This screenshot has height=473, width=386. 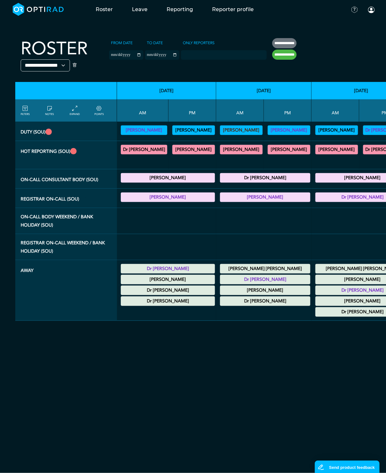 What do you see at coordinates (168, 301) in the screenshot?
I see `div: Other Leave 00:00 - 23:59` at bounding box center [168, 301].